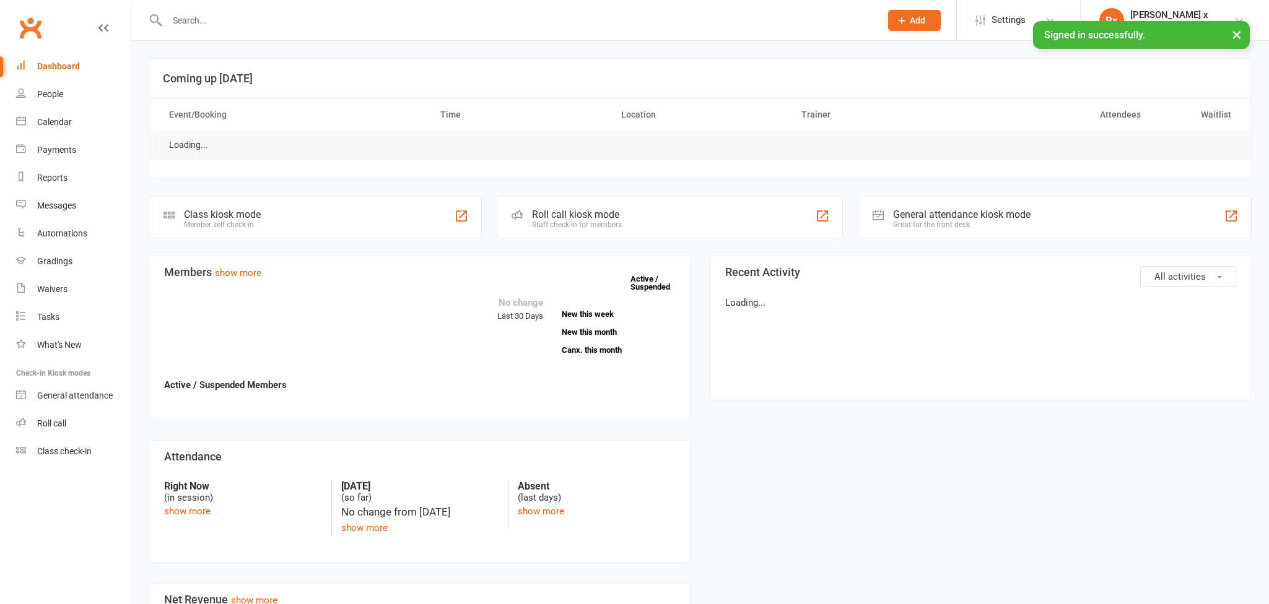 The height and width of the screenshot is (604, 1269). Describe the element at coordinates (73, 261) in the screenshot. I see `a: Gradings` at that location.